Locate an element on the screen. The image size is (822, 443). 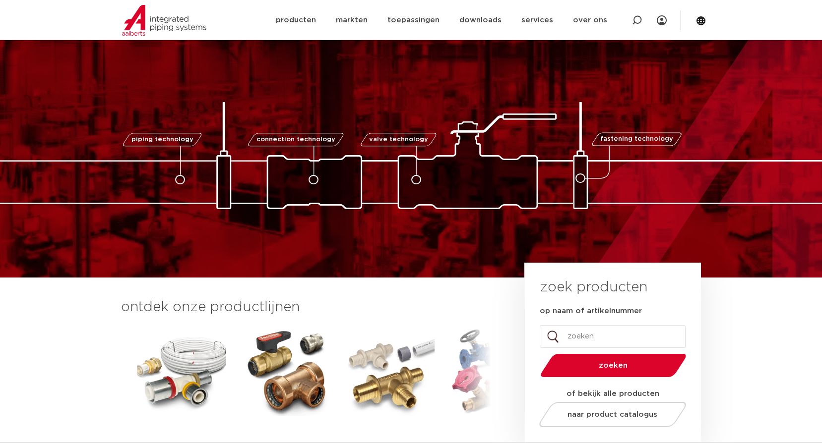
input: zoeken is located at coordinates (613, 337).